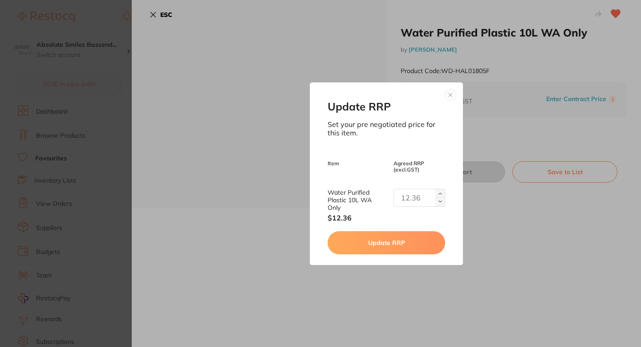 Image resolution: width=641 pixels, height=347 pixels. Describe the element at coordinates (357, 163) in the screenshot. I see `p: Item` at that location.